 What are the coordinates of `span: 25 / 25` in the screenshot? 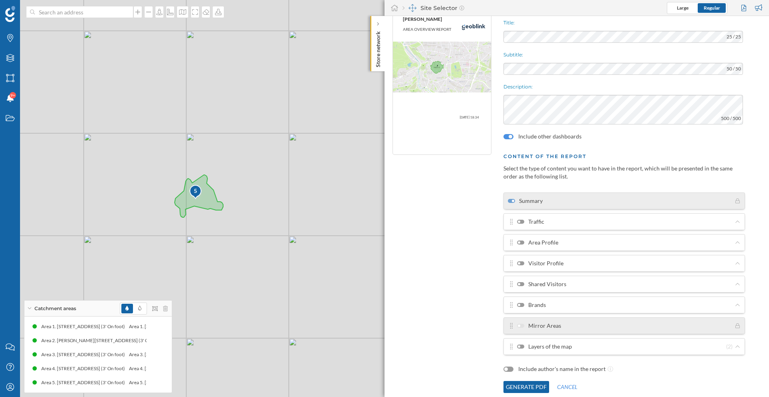 It's located at (734, 37).